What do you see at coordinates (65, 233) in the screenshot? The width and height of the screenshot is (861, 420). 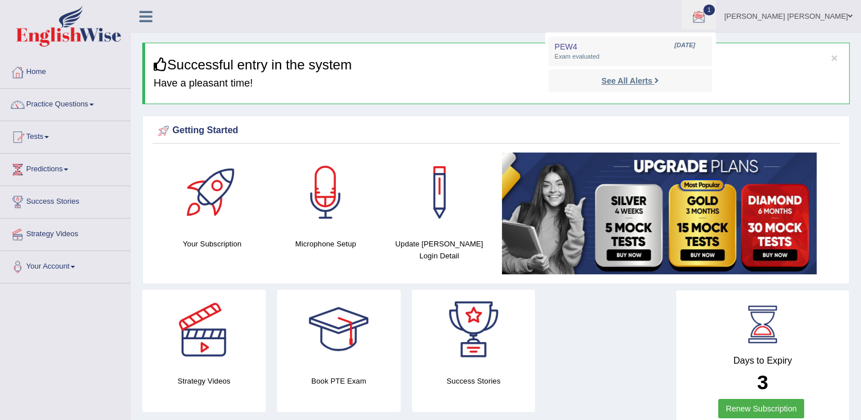 I see `a: Strategy Videos` at bounding box center [65, 233].